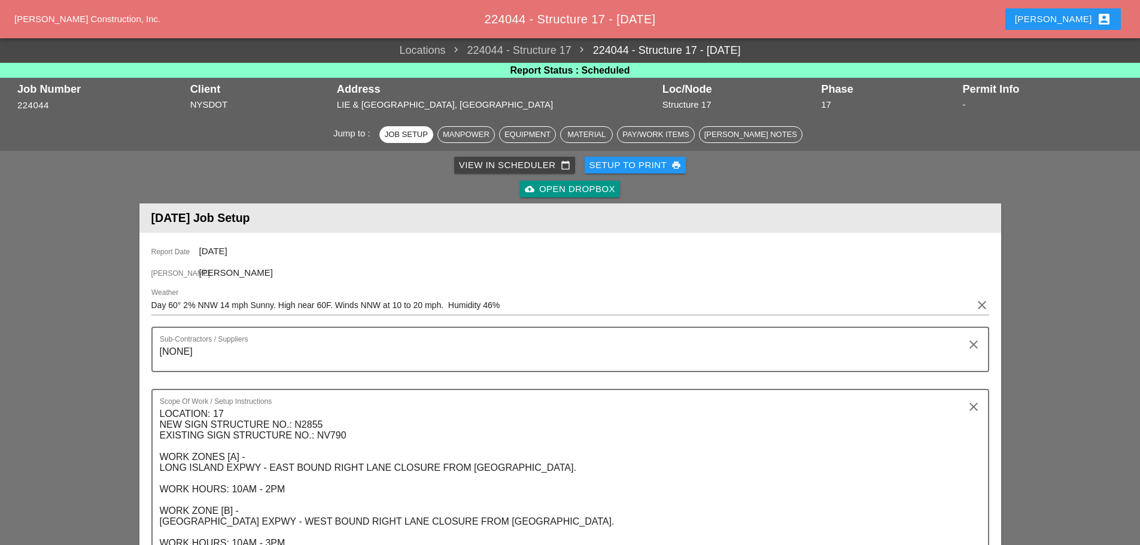  Describe the element at coordinates (738, 89) in the screenshot. I see `div: Loc/Node` at that location.